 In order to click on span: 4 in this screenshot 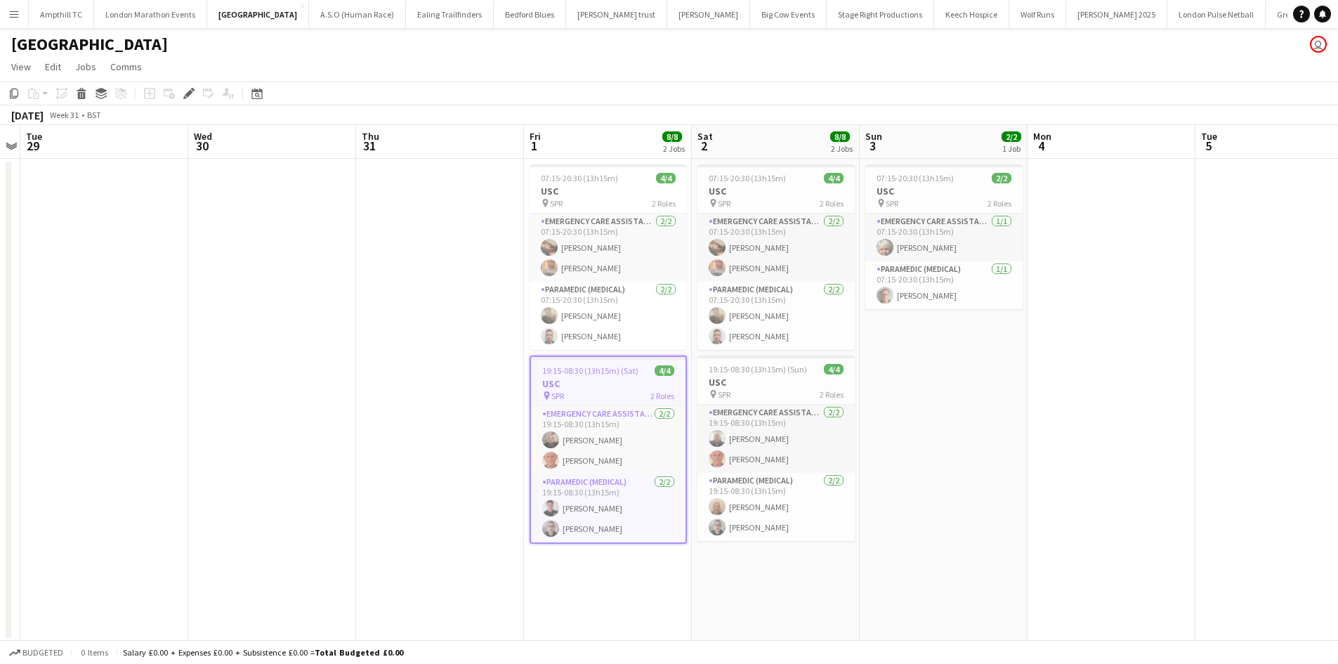, I will do `click(1041, 145)`.